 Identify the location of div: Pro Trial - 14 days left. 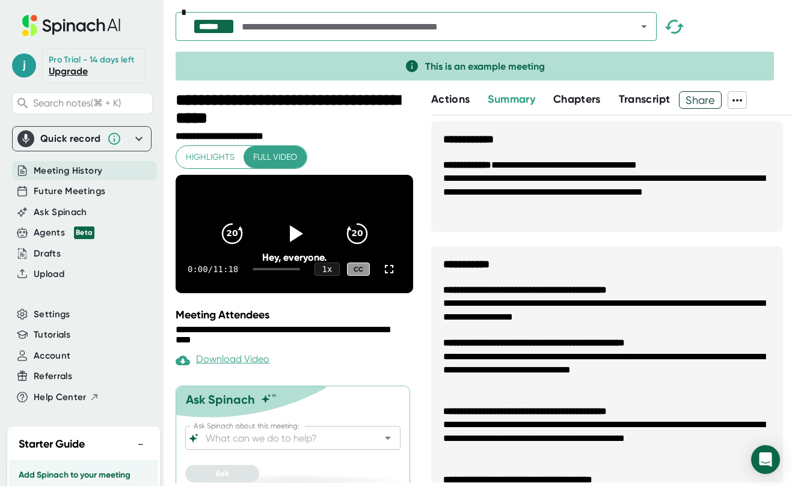
(91, 60).